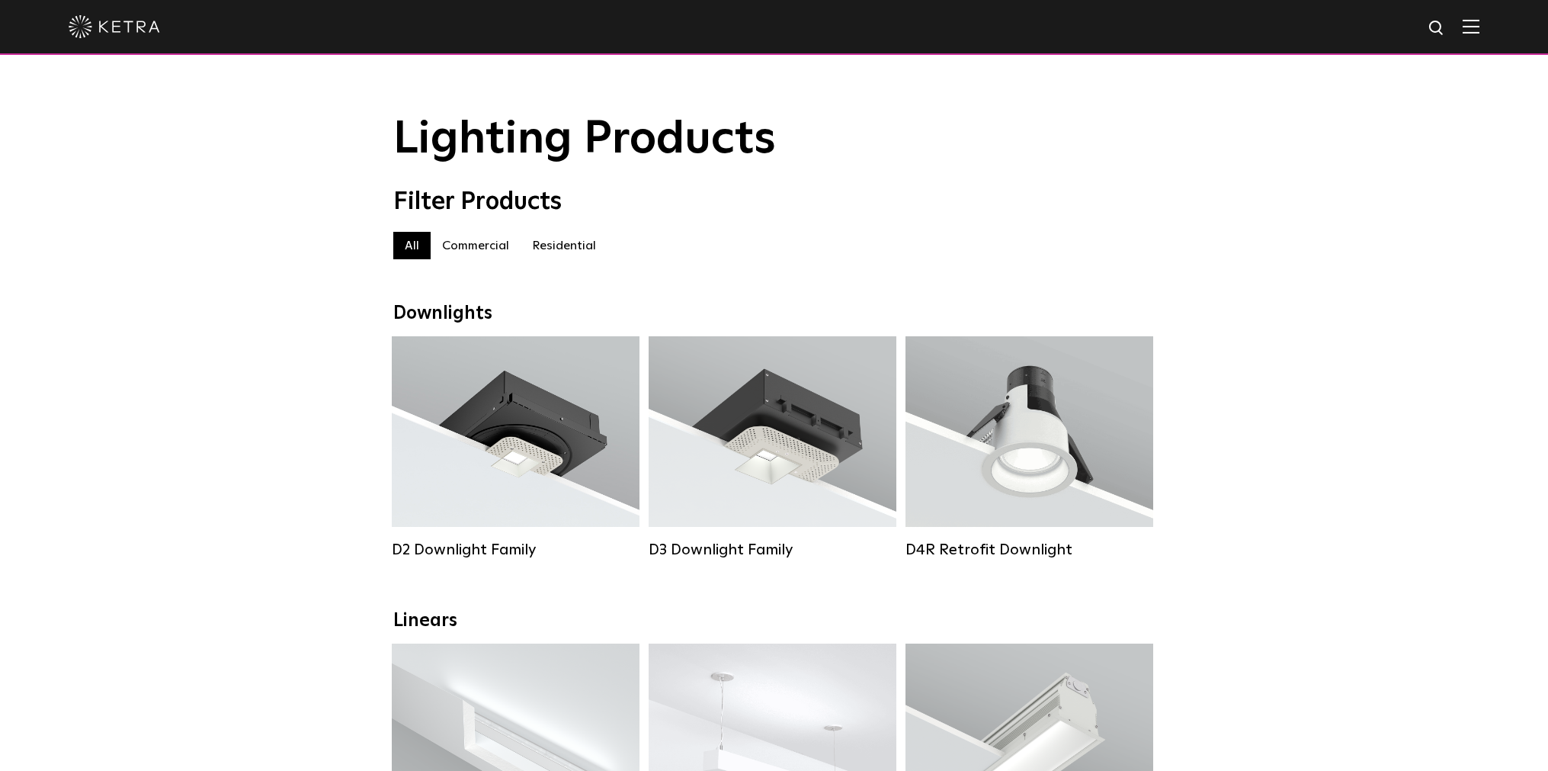 The image size is (1548, 771). What do you see at coordinates (1437, 28) in the screenshot?
I see `img: search icon` at bounding box center [1437, 28].